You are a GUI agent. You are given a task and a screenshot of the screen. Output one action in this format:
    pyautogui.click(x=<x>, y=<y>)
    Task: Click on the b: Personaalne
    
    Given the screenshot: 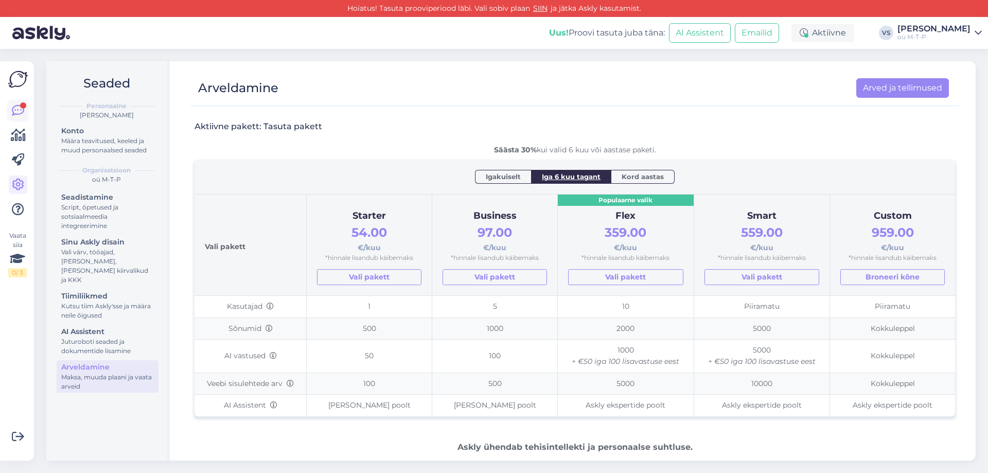 What is the action you would take?
    pyautogui.click(x=106, y=106)
    